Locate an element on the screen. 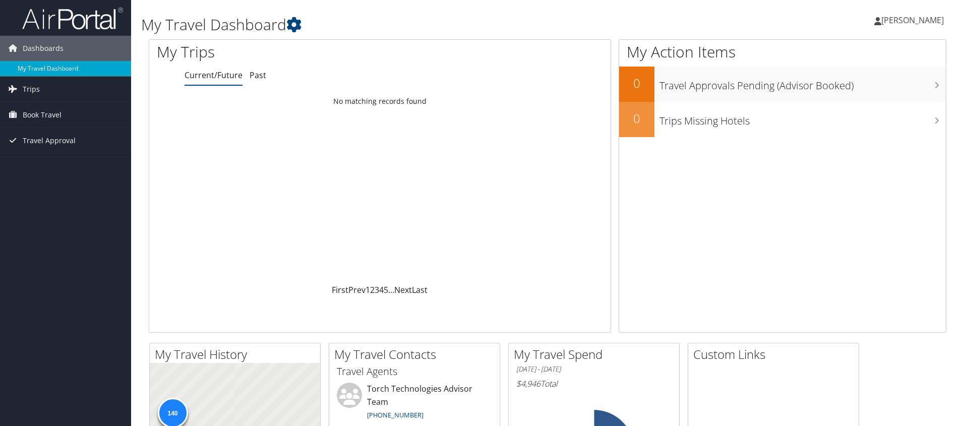 This screenshot has width=964, height=426. a: 5 is located at coordinates (386, 290).